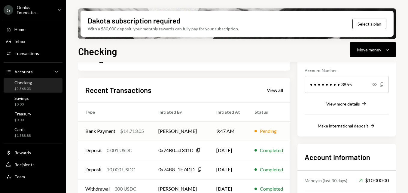  What do you see at coordinates (134, 20) in the screenshot?
I see `div: Dakota subscription required` at bounding box center [134, 20].